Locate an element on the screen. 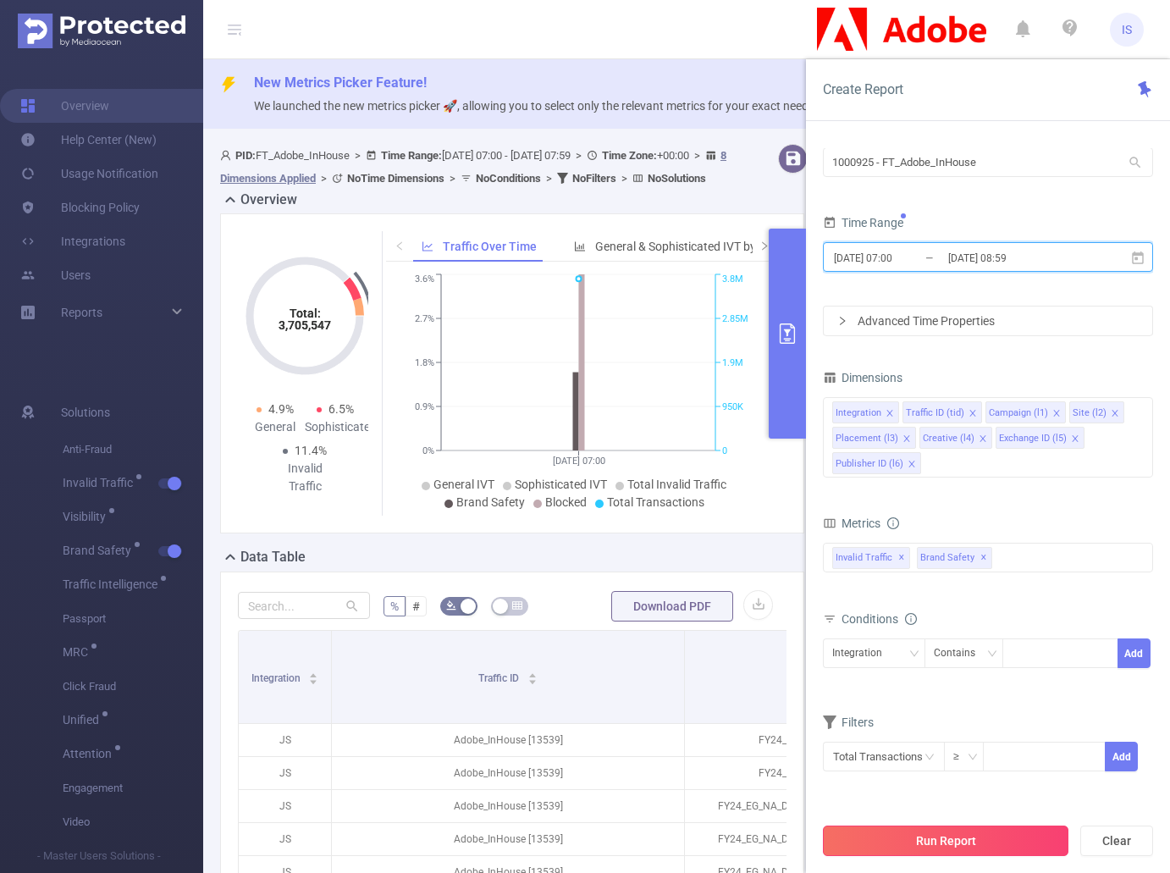  span: Anti-Fraud is located at coordinates (133, 450).